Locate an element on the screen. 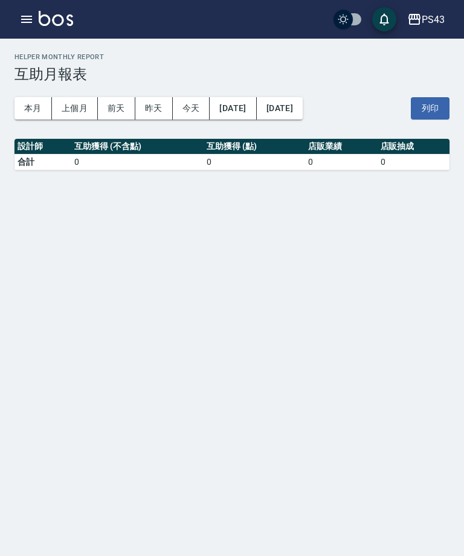  button: 列印 is located at coordinates (430, 108).